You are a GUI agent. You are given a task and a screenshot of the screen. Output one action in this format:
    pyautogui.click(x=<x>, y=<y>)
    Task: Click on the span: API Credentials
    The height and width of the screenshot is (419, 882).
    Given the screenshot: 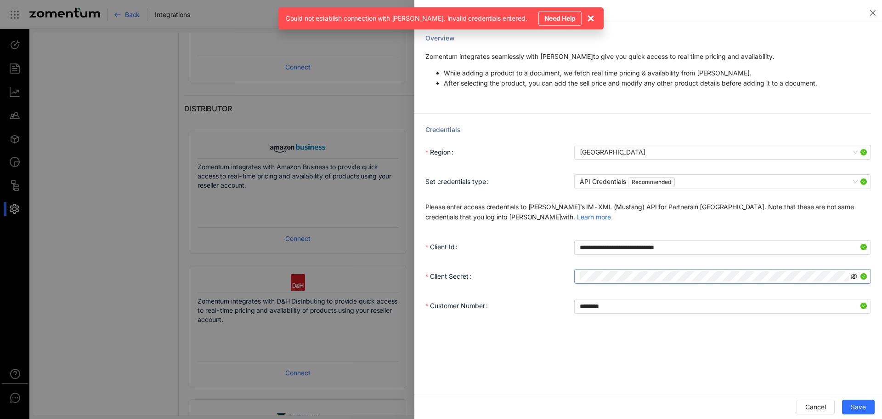 What is the action you would take?
    pyautogui.click(x=723, y=182)
    